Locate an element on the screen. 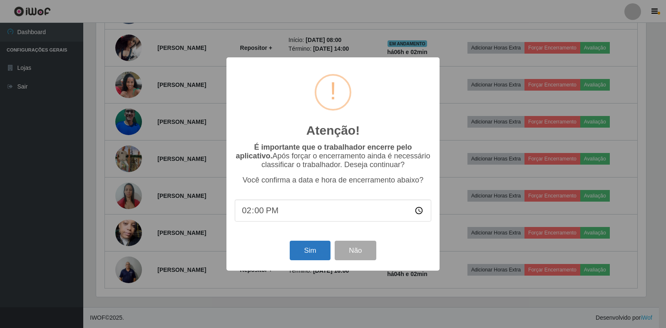 This screenshot has width=666, height=328. h2: Atenção! is located at coordinates (333, 131).